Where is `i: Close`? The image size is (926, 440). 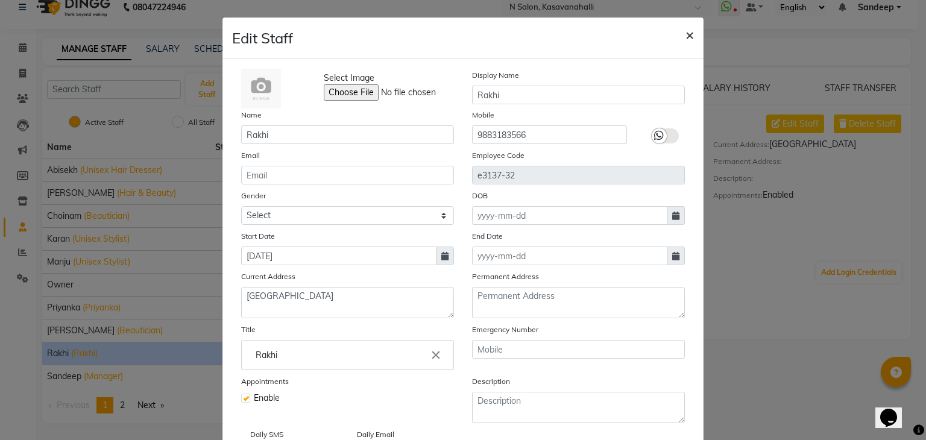
i: Close is located at coordinates (436, 355).